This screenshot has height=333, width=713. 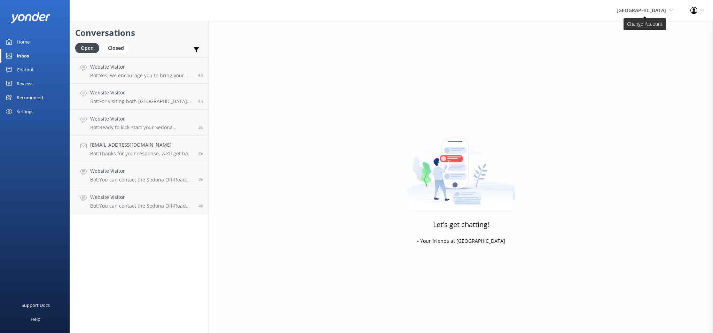 What do you see at coordinates (139, 33) in the screenshot?
I see `h2: Conversations` at bounding box center [139, 33].